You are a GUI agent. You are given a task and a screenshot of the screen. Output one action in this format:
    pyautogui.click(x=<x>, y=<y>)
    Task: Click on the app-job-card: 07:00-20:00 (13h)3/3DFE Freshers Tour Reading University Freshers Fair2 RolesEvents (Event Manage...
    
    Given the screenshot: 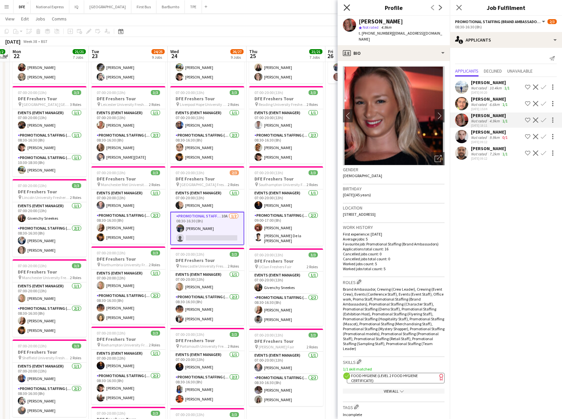 What is the action you would take?
    pyautogui.click(x=286, y=125)
    